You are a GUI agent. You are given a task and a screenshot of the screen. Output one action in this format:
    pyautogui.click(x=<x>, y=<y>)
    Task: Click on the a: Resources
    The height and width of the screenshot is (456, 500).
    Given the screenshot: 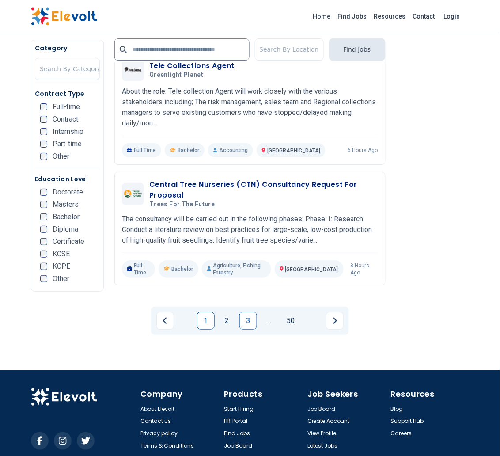 What is the action you would take?
    pyautogui.click(x=390, y=16)
    